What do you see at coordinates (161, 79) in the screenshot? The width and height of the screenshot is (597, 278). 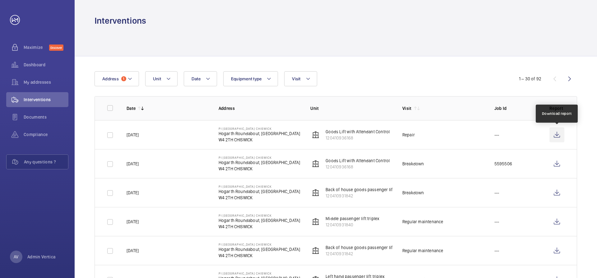 I see `button: Unit` at bounding box center [161, 79].